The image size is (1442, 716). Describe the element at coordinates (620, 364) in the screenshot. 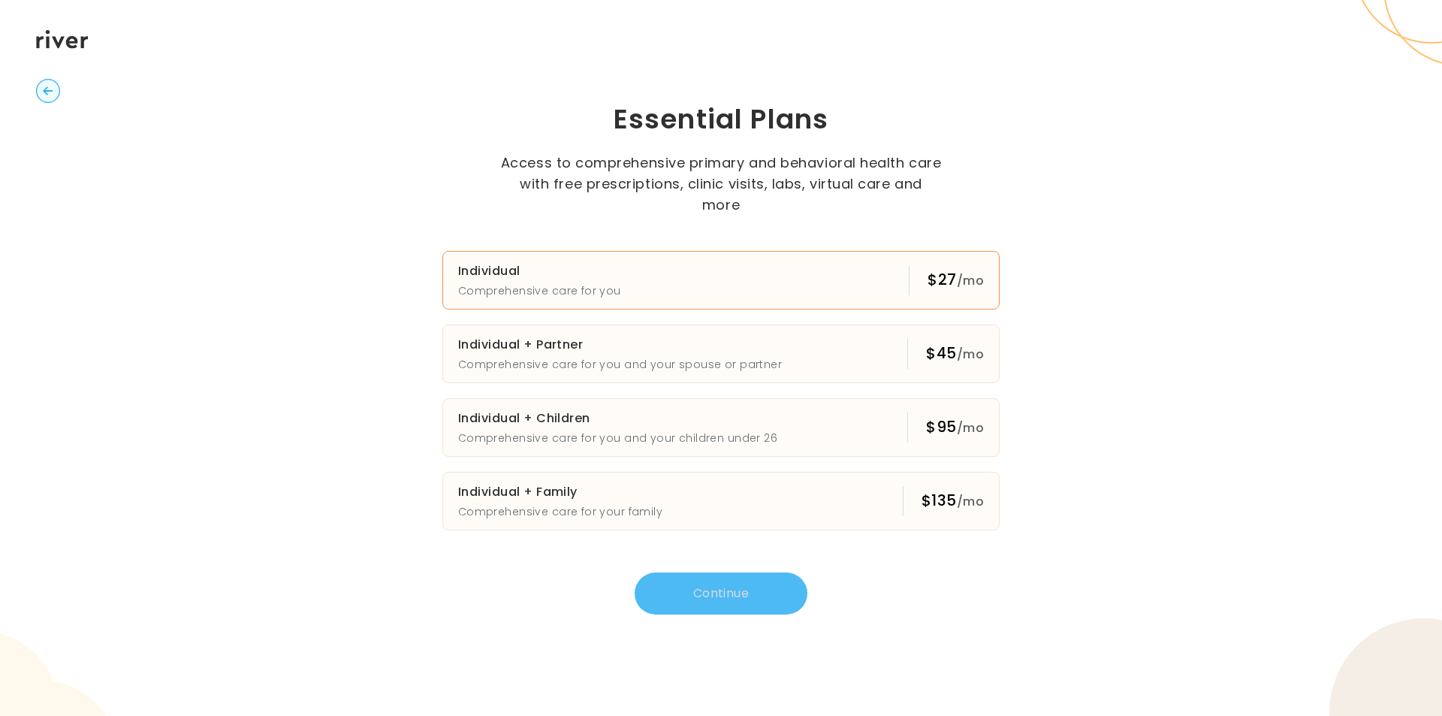

I see `p: Comprehensive care for you and your spouse or partner` at that location.